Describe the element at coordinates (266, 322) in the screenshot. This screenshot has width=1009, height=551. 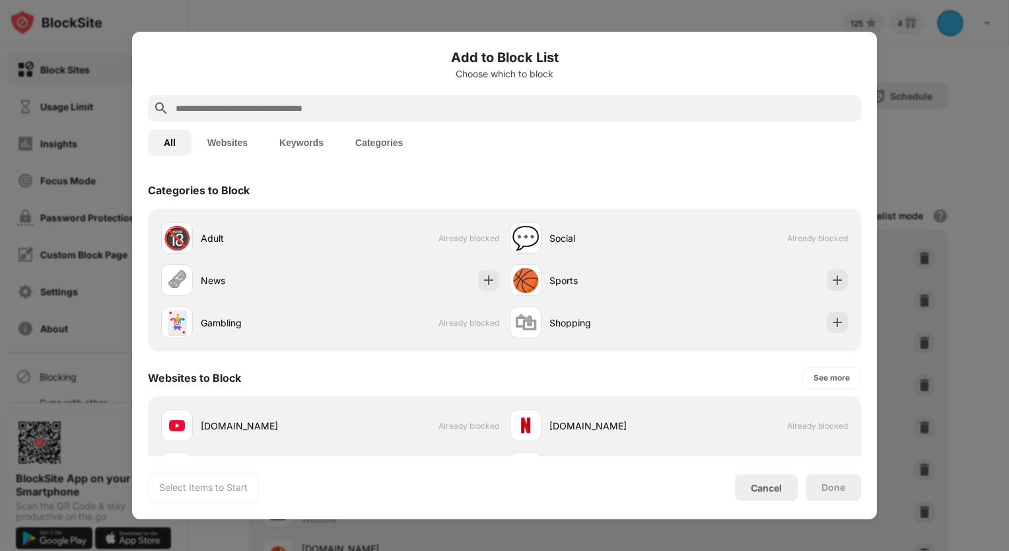
I see `div: Gambling` at that location.